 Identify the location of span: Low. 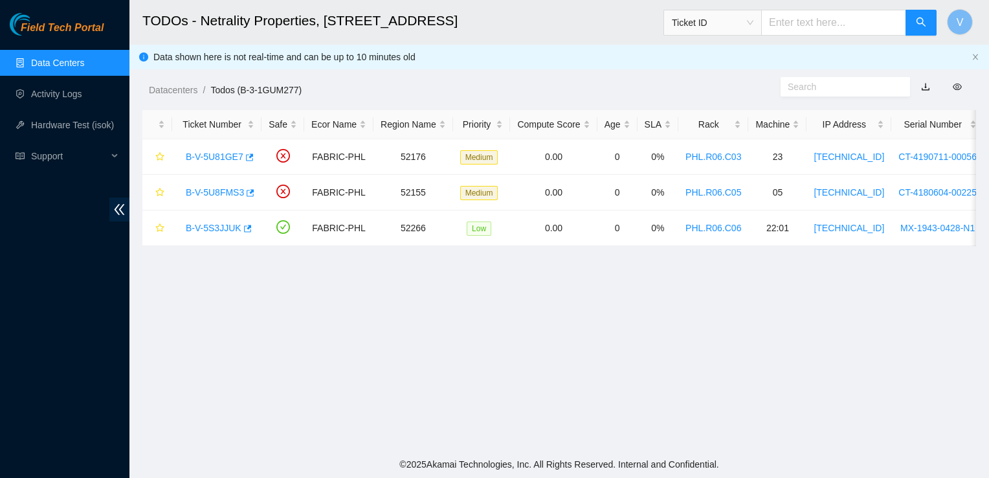
(479, 229).